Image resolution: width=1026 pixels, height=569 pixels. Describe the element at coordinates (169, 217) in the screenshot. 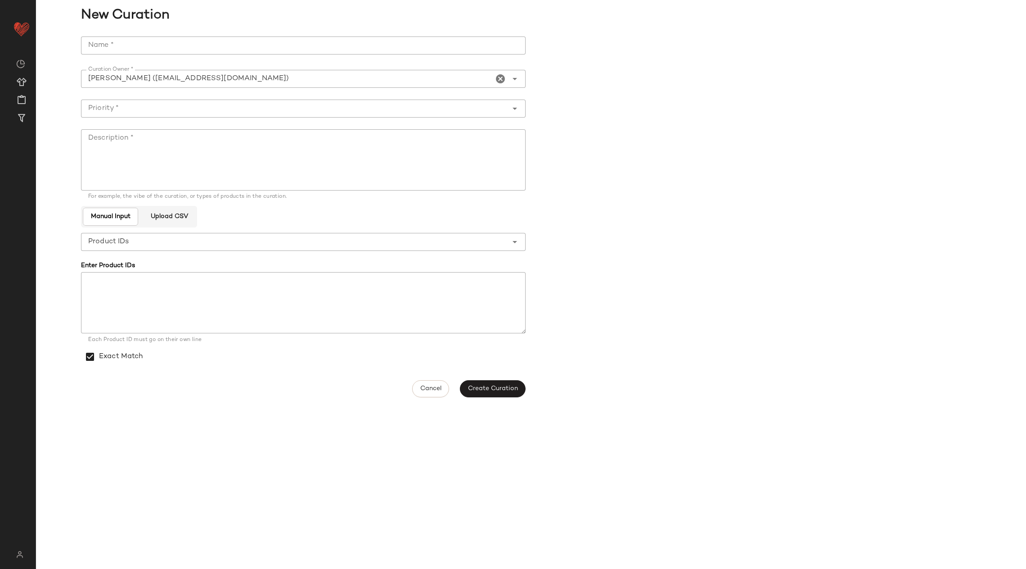

I see `button: Upload CSV` at that location.